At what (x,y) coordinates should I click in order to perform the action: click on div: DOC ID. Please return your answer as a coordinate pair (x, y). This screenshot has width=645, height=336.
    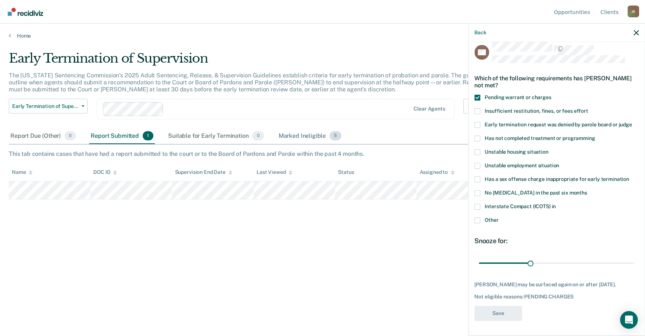
    Looking at the image, I should click on (105, 172).